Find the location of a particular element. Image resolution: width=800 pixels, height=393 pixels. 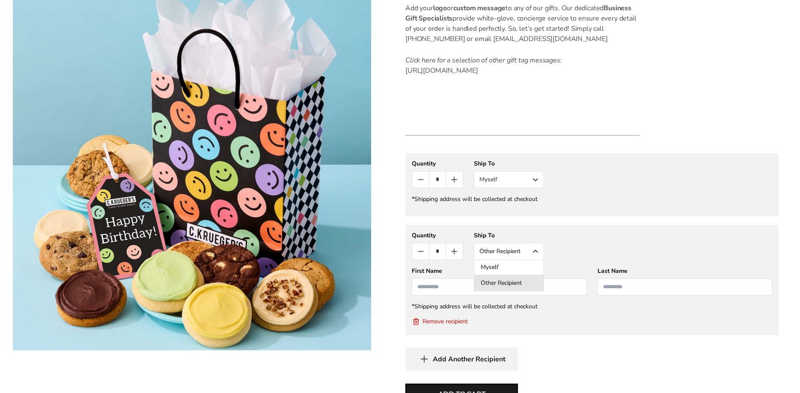

em: Click here for a selection of other gift tag messages: is located at coordinates (484, 60).